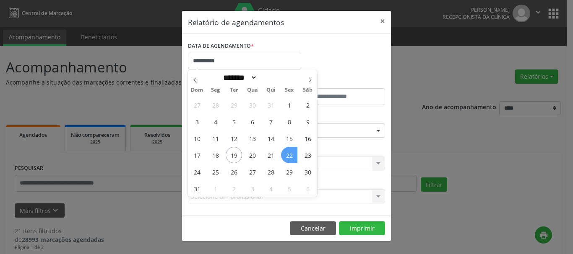 Image resolution: width=573 pixels, height=254 pixels. I want to click on span: Agosto 31, 2025, so click(197, 189).